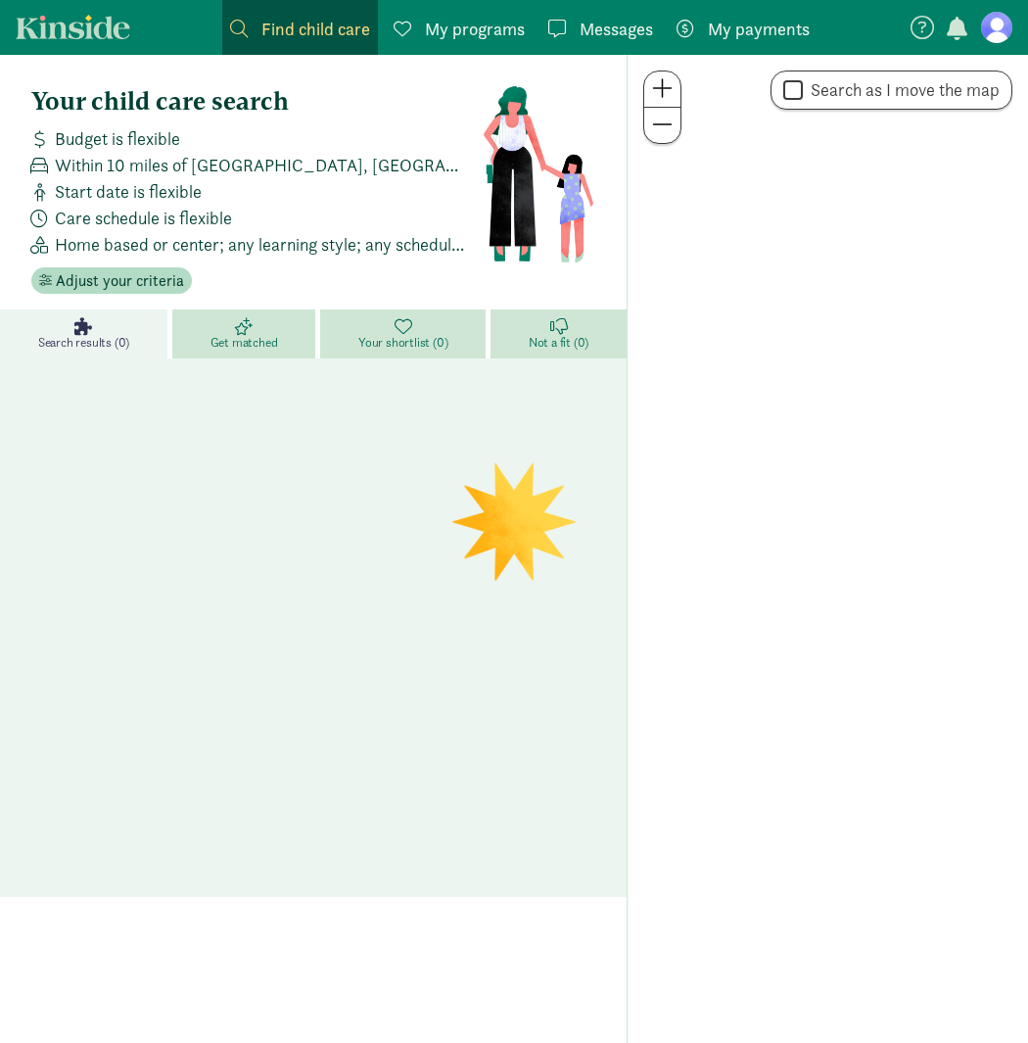 Image resolution: width=1028 pixels, height=1043 pixels. What do you see at coordinates (759, 28) in the screenshot?
I see `span: My payments` at bounding box center [759, 28].